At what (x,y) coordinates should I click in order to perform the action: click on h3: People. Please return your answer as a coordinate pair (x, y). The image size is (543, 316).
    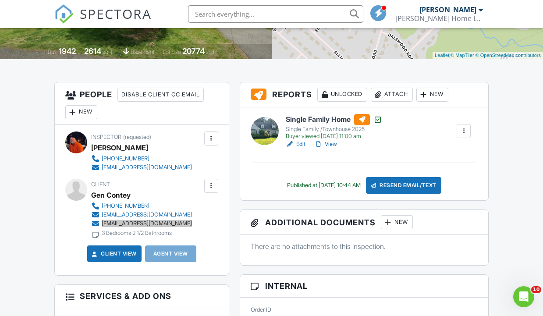
    Looking at the image, I should click on (142, 104).